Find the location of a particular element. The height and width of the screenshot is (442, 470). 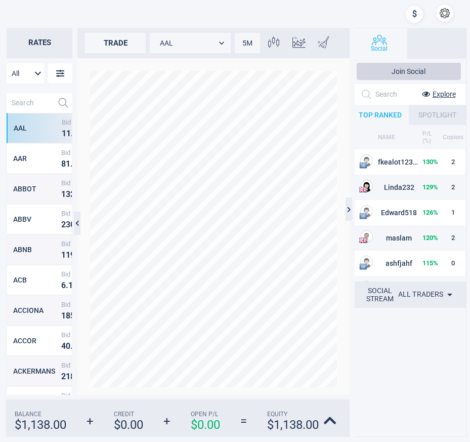

h2: Rates is located at coordinates (39, 43).